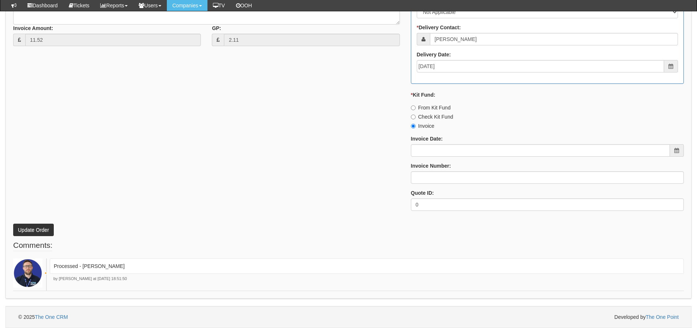  What do you see at coordinates (431, 166) in the screenshot?
I see `label: Invoice Number:` at bounding box center [431, 166].